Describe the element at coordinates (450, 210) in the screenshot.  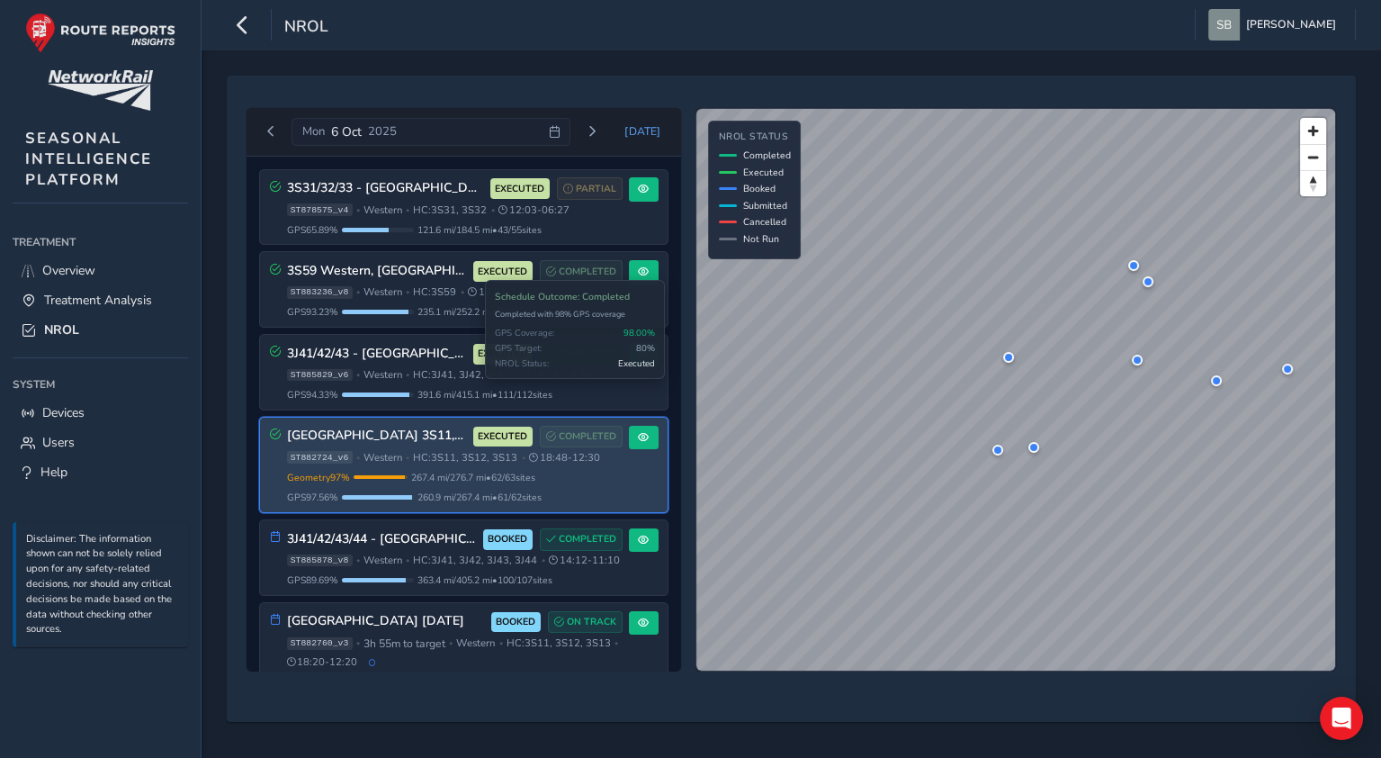
I see `span: HC: 3S31, 3S32` at that location.